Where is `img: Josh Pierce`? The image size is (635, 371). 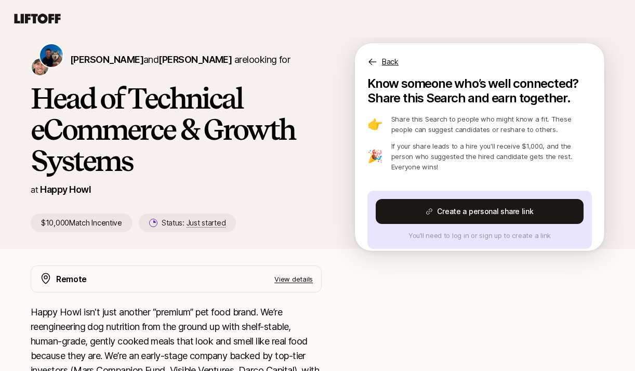 img: Josh Pierce is located at coordinates (40, 67).